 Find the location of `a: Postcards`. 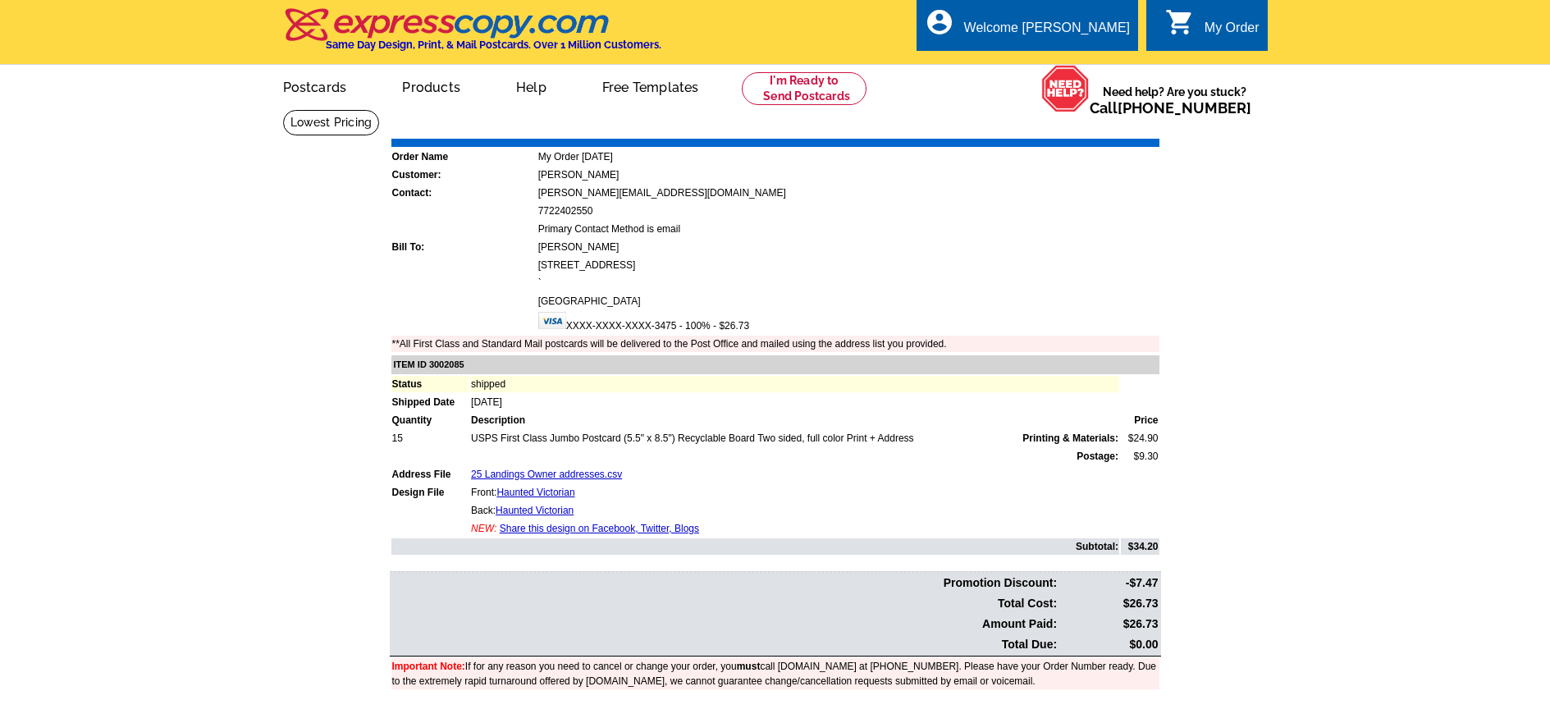

a: Postcards is located at coordinates (315, 85).